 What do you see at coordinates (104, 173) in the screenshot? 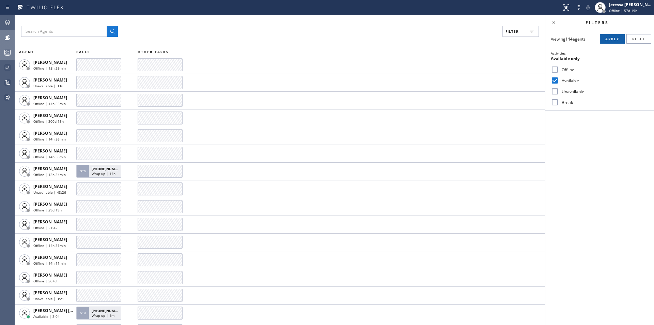
I see `span: Wrap up | 14h` at bounding box center [104, 173].